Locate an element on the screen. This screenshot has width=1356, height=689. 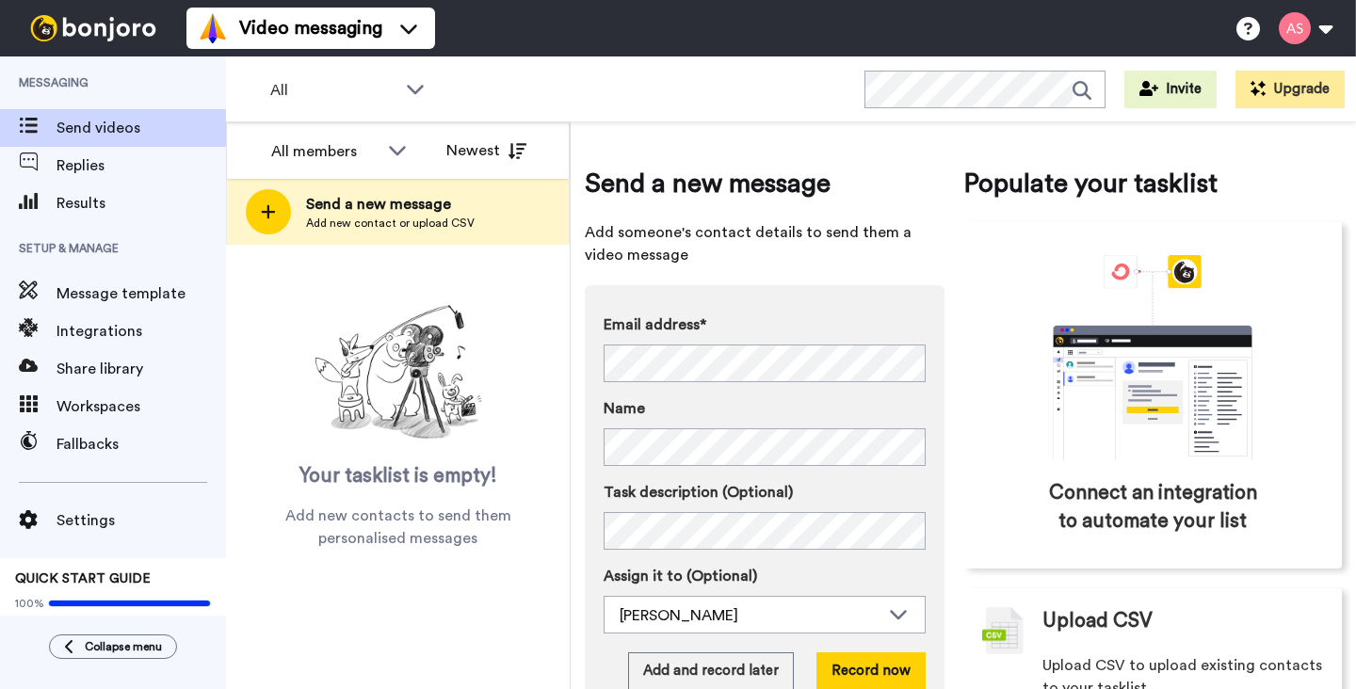
span: Upload CSV is located at coordinates (1097, 622).